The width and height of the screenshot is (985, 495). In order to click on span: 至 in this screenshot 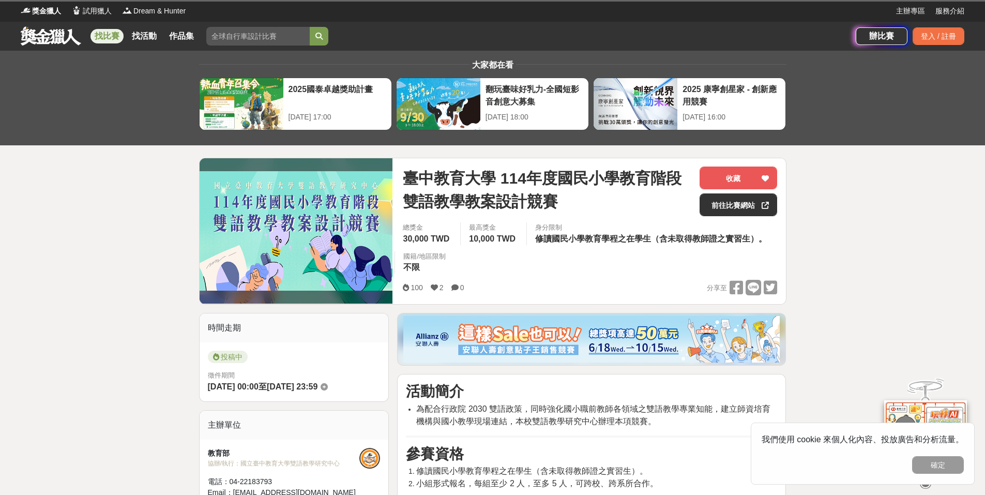, I will do `click(263, 386)`.